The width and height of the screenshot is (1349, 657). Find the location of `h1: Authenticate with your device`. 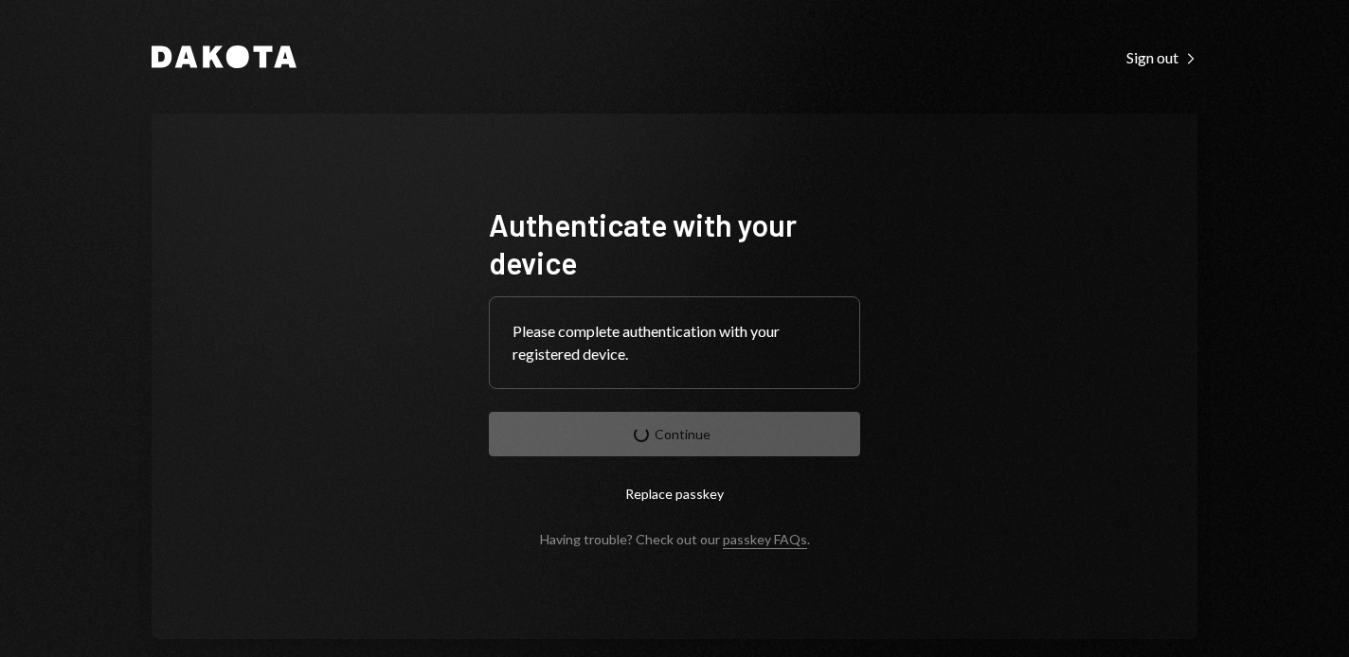

h1: Authenticate with your device is located at coordinates (674, 243).